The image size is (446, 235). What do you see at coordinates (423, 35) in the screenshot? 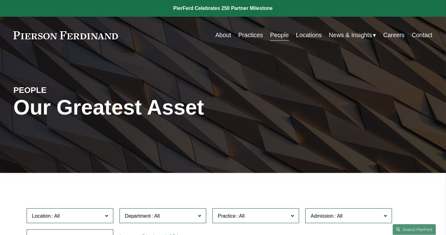
I see `a: Contact` at bounding box center [423, 35].